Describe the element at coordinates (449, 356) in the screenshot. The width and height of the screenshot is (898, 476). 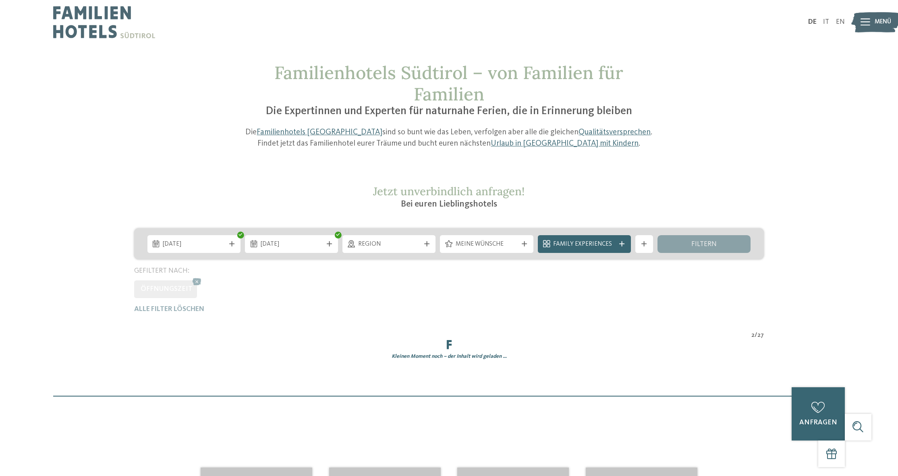
I see `div: Kleinen Moment noch – der Inhalt wird geladen …` at that location.